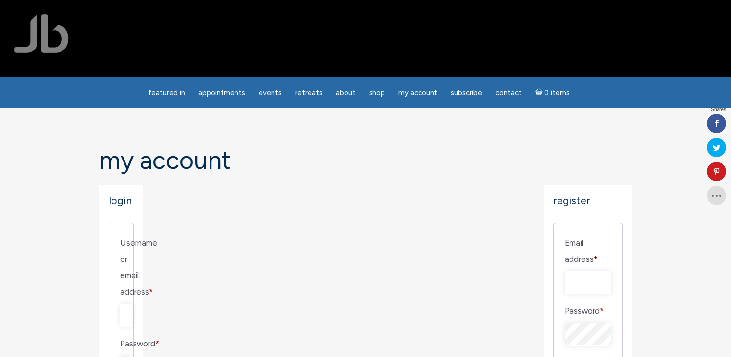 Image resolution: width=731 pixels, height=357 pixels. I want to click on span: Shop, so click(377, 93).